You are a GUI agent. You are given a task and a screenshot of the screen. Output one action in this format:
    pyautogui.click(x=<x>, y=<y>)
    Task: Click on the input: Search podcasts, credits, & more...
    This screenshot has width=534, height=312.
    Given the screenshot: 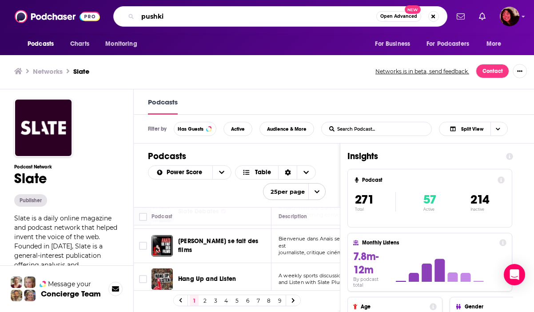 What is the action you would take?
    pyautogui.click(x=257, y=16)
    